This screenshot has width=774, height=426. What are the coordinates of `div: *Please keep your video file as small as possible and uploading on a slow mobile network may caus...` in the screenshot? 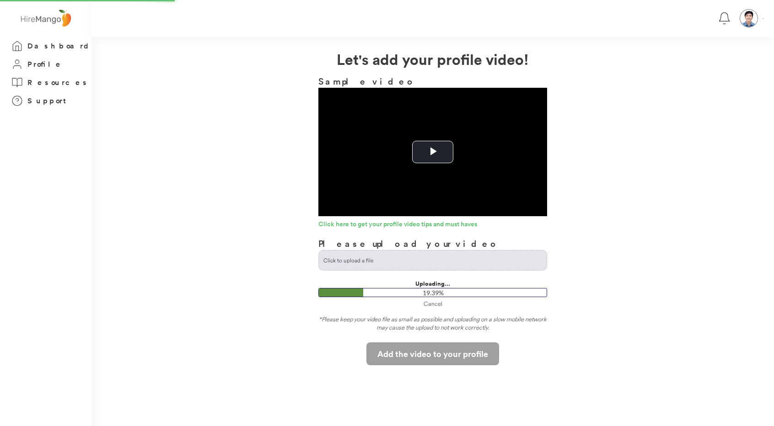 It's located at (433, 325).